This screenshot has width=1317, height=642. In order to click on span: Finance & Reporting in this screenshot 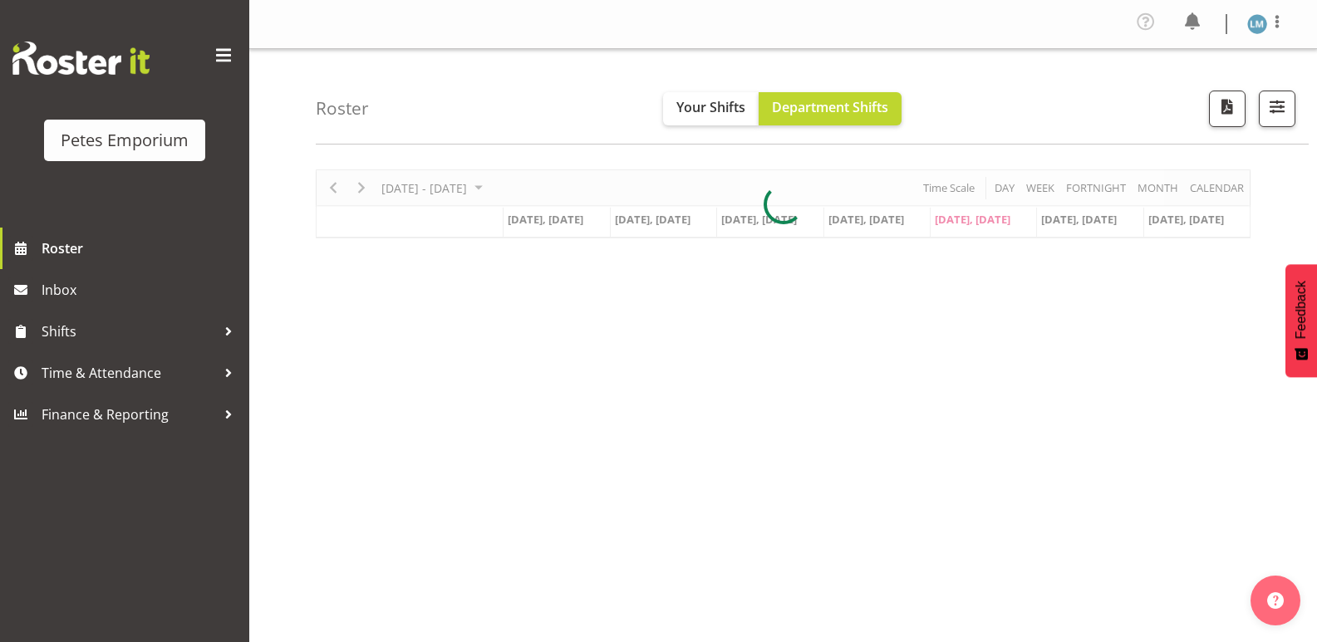, I will do `click(129, 415)`.